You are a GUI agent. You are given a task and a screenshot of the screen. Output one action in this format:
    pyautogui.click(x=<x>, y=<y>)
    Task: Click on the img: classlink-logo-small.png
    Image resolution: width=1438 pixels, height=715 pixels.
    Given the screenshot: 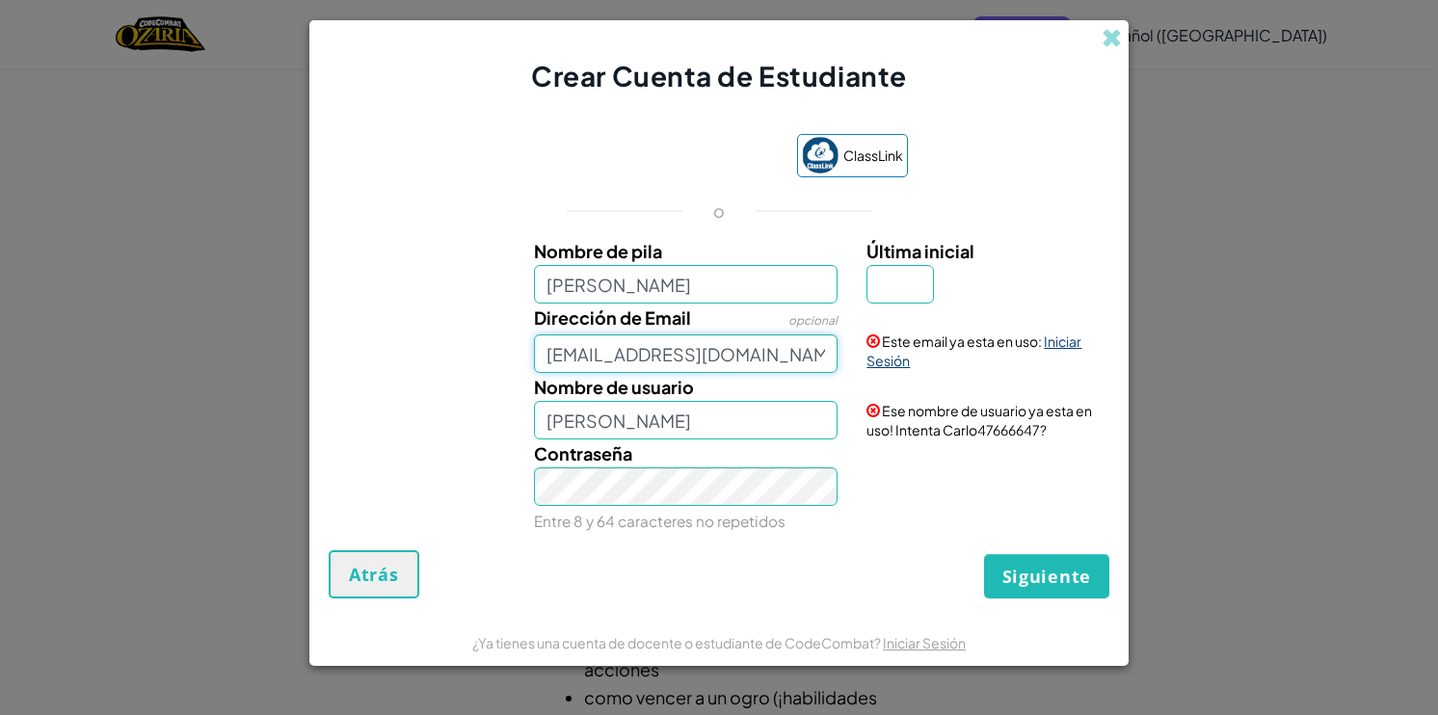 What is the action you would take?
    pyautogui.click(x=820, y=155)
    